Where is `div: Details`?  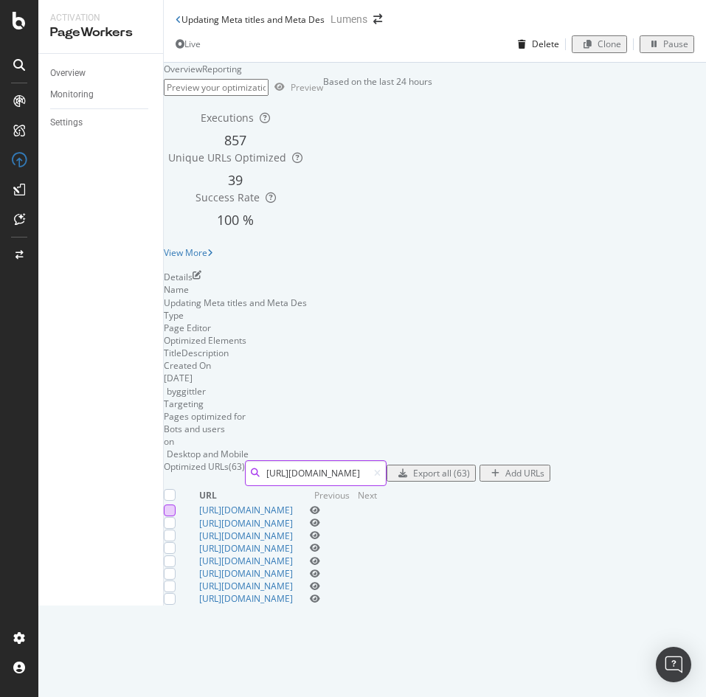
div: Details is located at coordinates (178, 277).